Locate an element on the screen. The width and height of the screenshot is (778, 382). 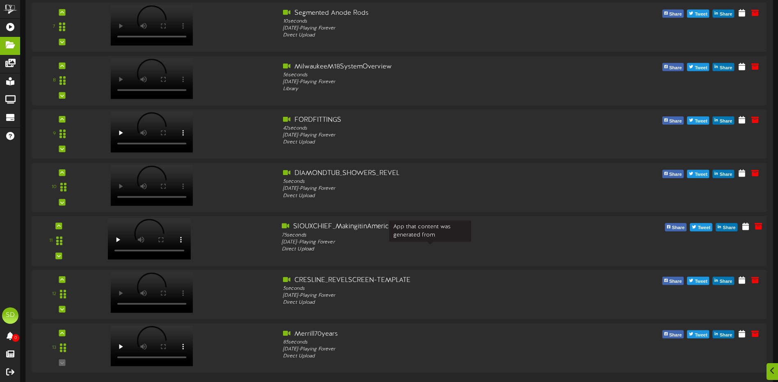
div: 75 seconds is located at coordinates (430, 235).